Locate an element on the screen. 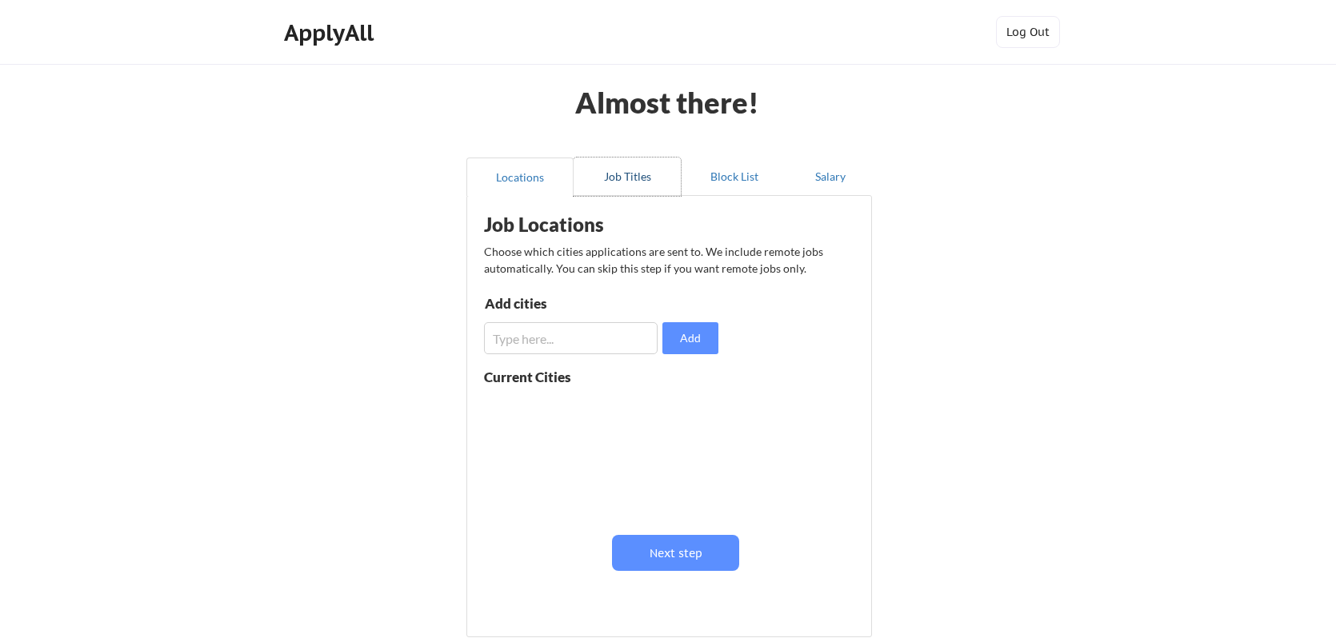 The image size is (1336, 638). div: Current Cities is located at coordinates (545, 377).